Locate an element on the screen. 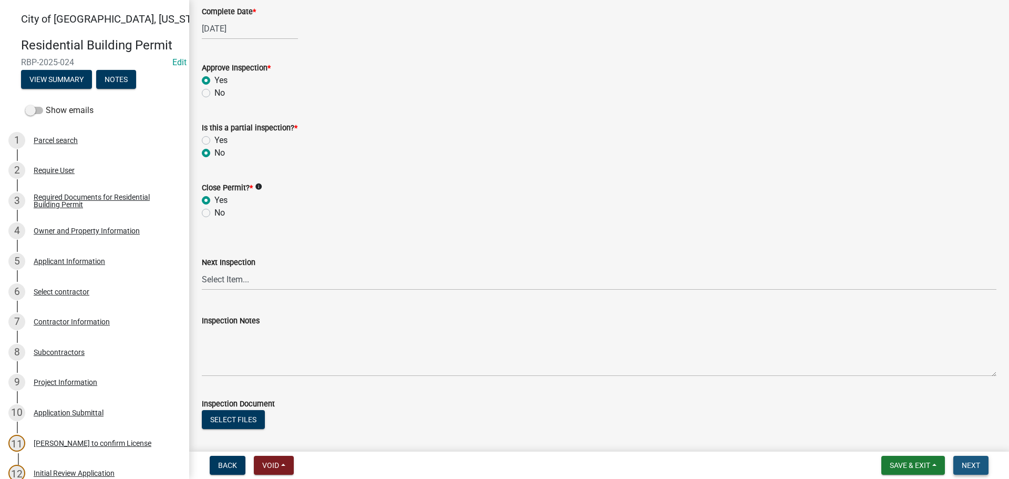  span: Next is located at coordinates (971, 465).